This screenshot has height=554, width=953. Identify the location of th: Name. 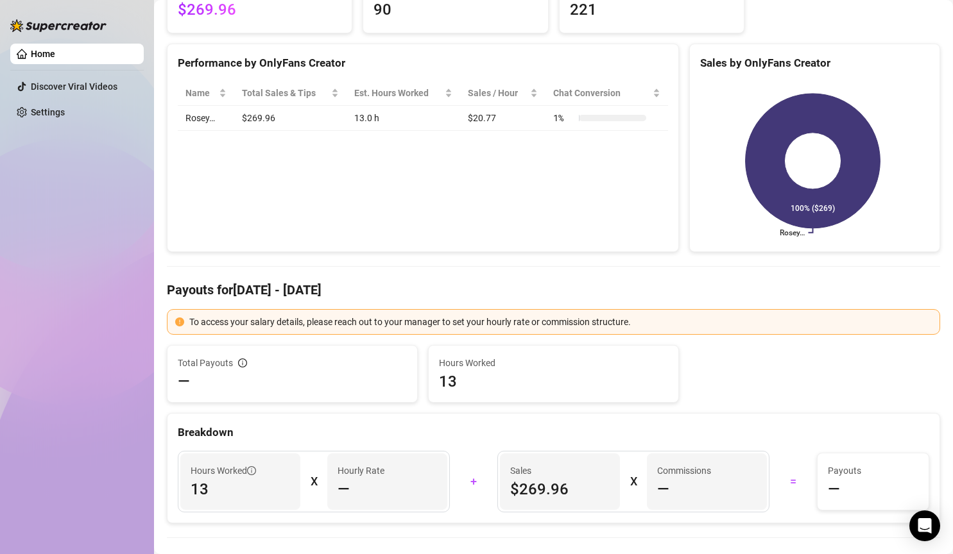
(206, 93).